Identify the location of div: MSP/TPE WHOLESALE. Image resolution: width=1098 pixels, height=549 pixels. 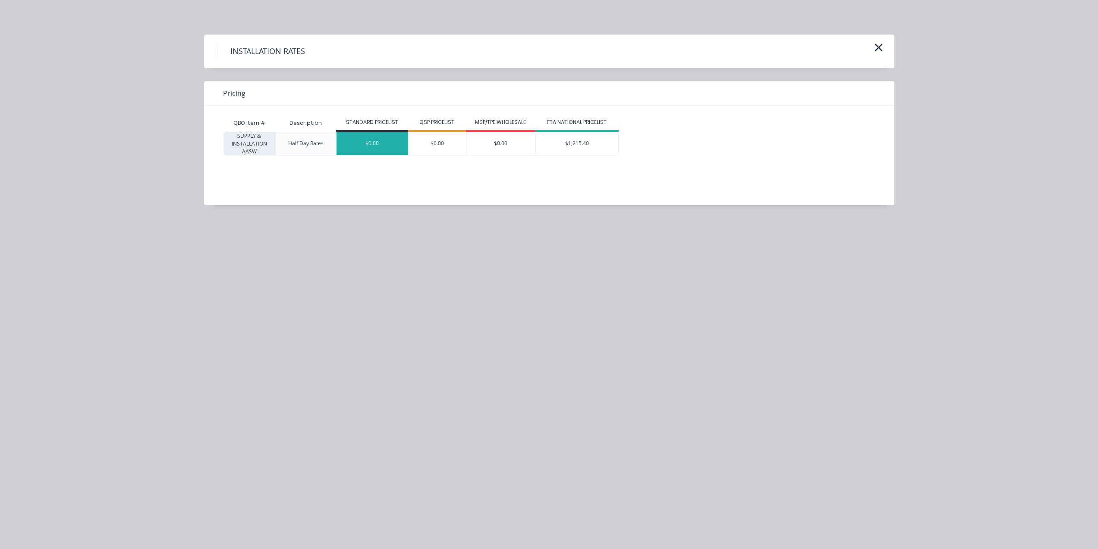
(501, 122).